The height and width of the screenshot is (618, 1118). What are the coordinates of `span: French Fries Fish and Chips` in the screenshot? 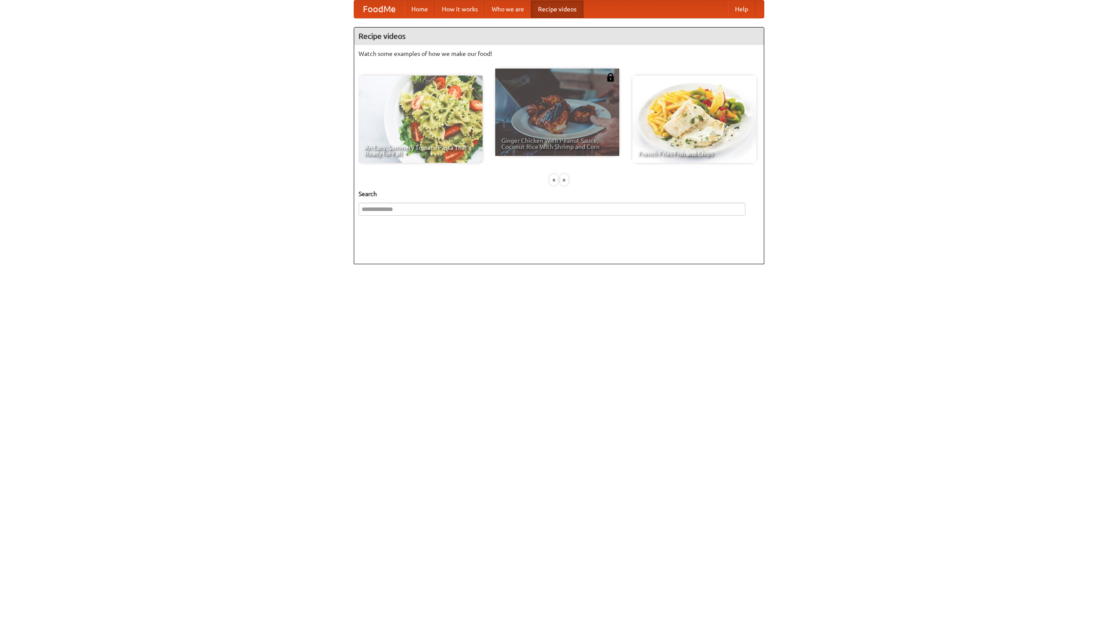 It's located at (694, 154).